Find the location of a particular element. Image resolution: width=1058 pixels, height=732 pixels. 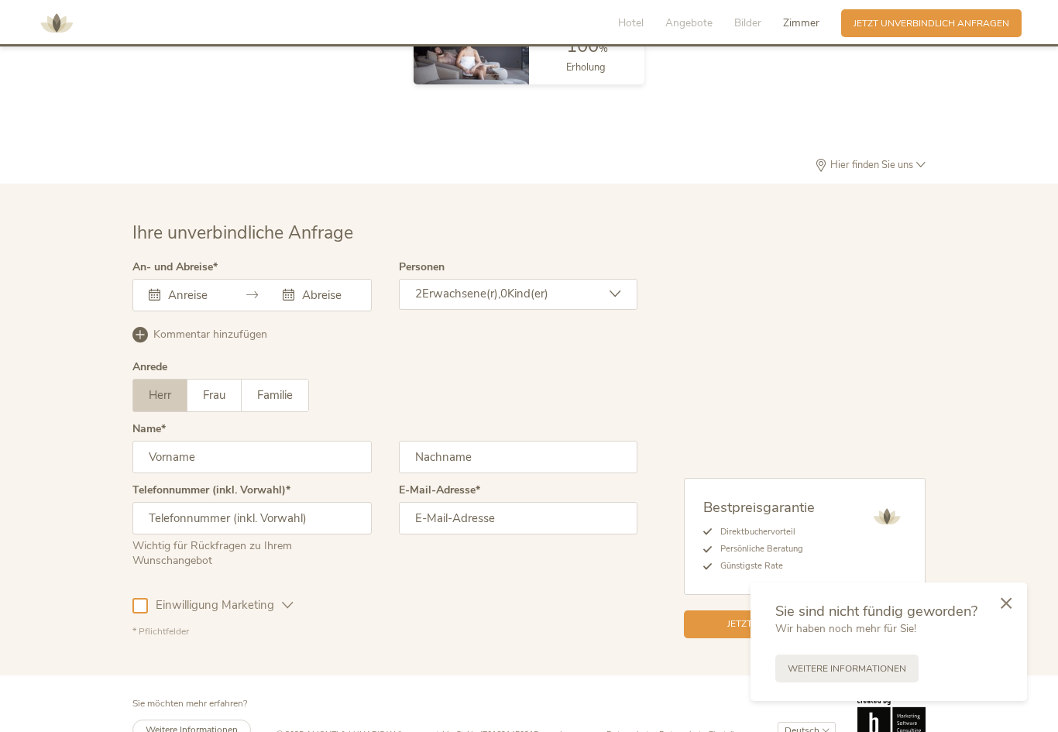

label: Name is located at coordinates (149, 429).